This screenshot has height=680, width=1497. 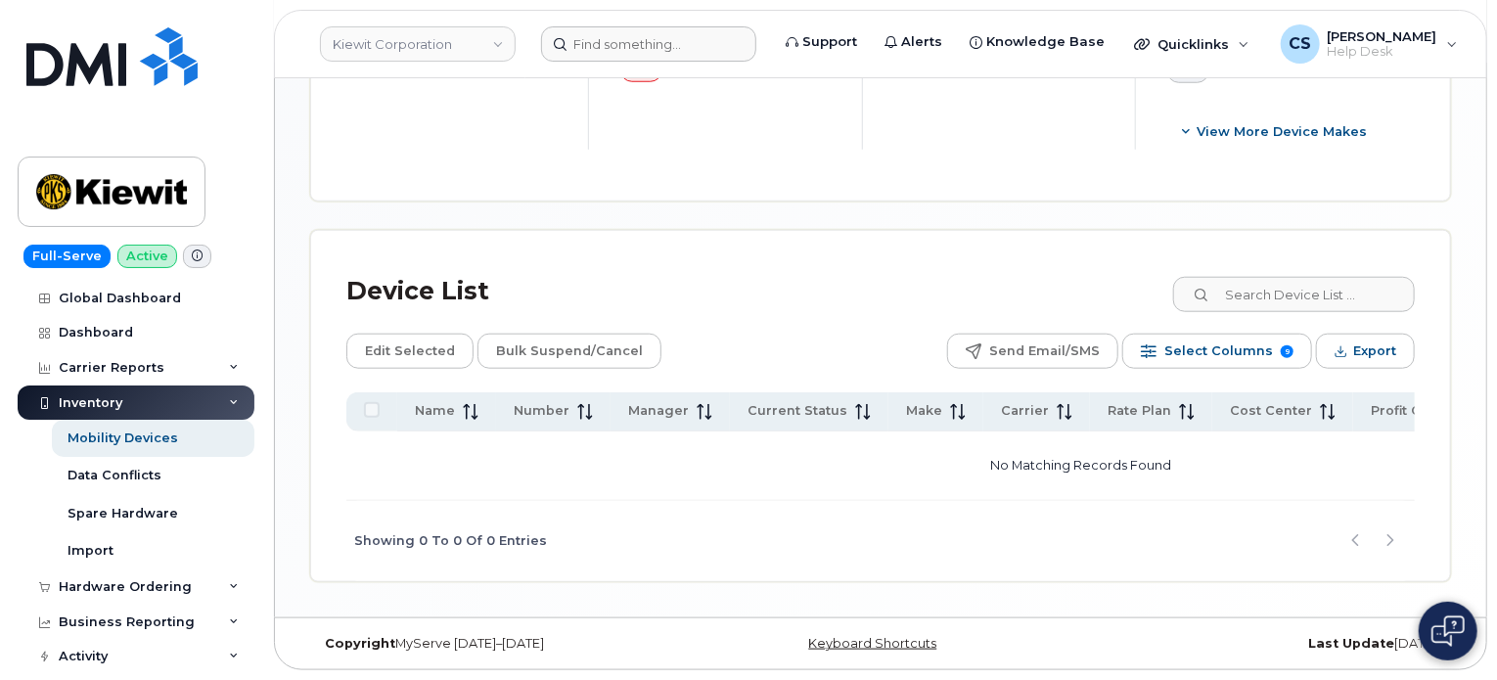 What do you see at coordinates (1271, 411) in the screenshot?
I see `span: Cost Center` at bounding box center [1271, 411].